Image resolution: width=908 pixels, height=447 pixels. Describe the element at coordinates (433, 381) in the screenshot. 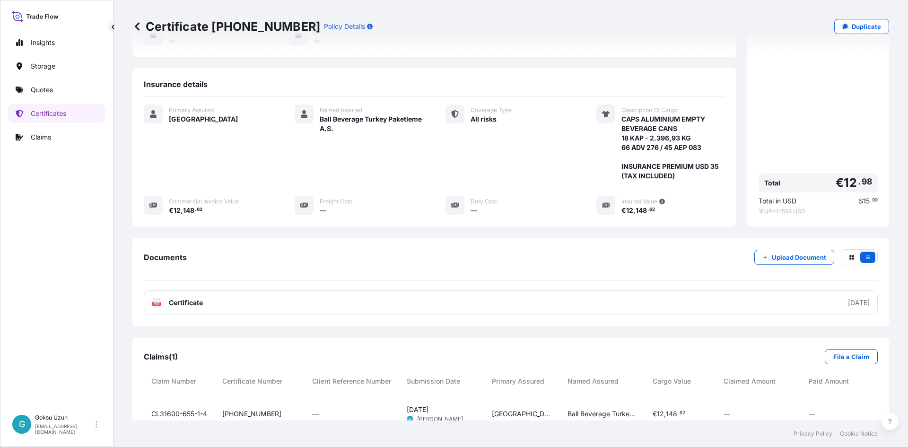

I see `span: Submission Date` at that location.